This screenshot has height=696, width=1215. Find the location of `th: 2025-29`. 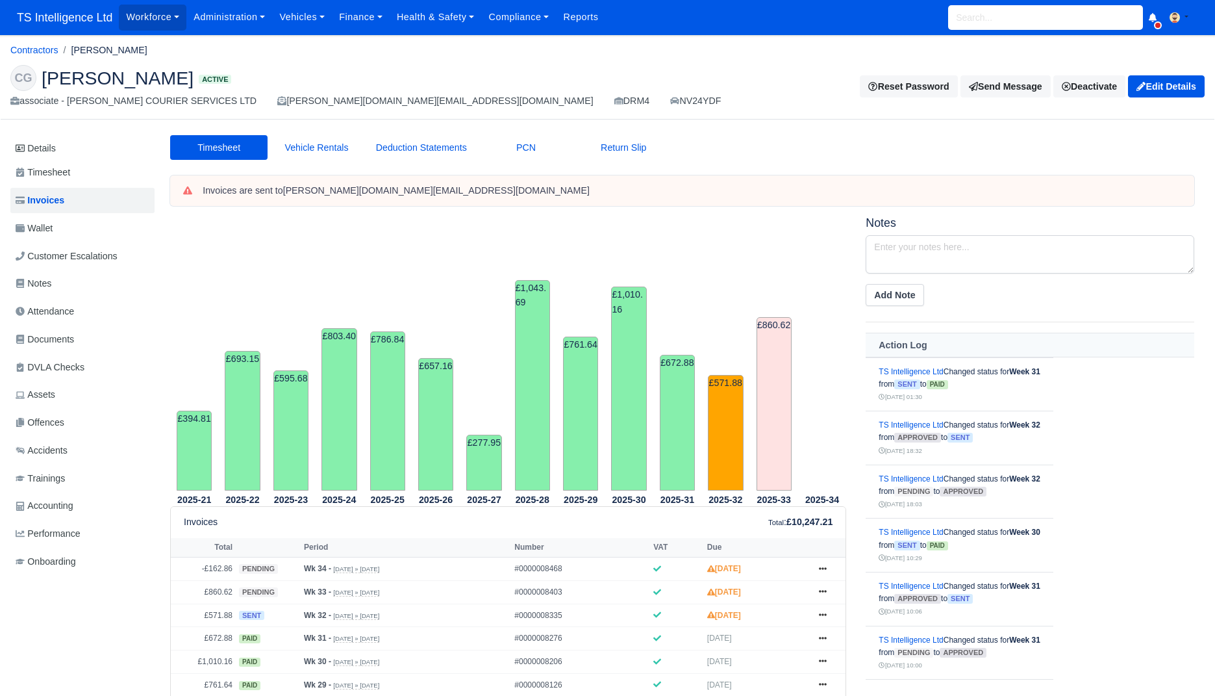

th: 2025-29 is located at coordinates (581, 499).